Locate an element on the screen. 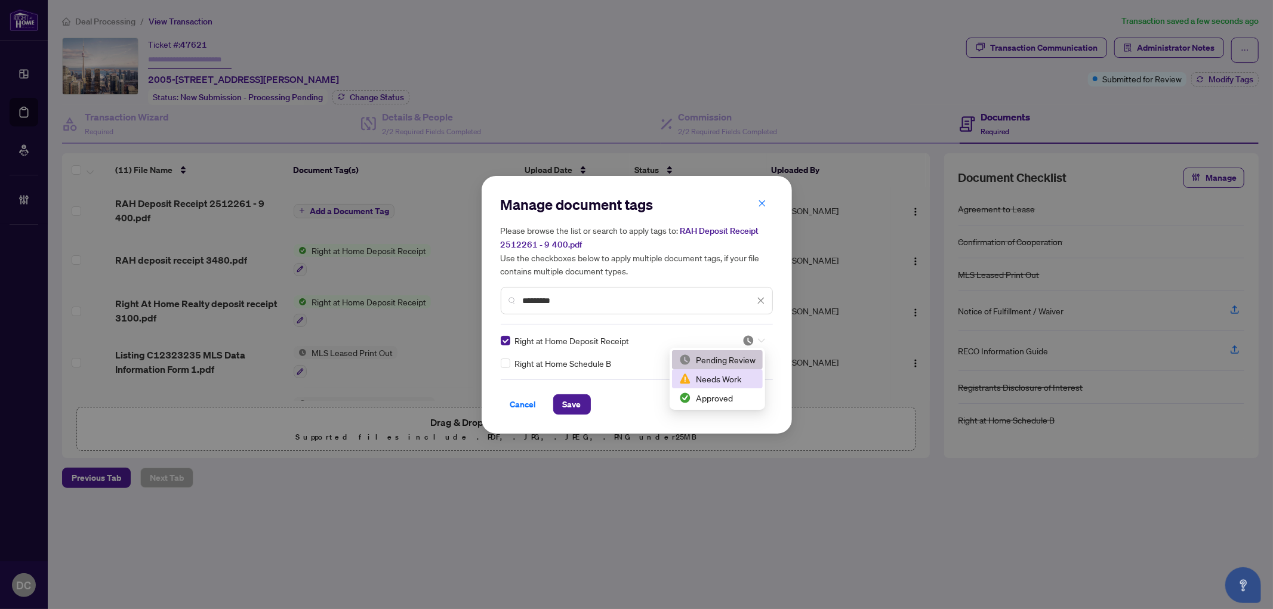 This screenshot has width=1273, height=609. span: Pending Review is located at coordinates (754, 341).